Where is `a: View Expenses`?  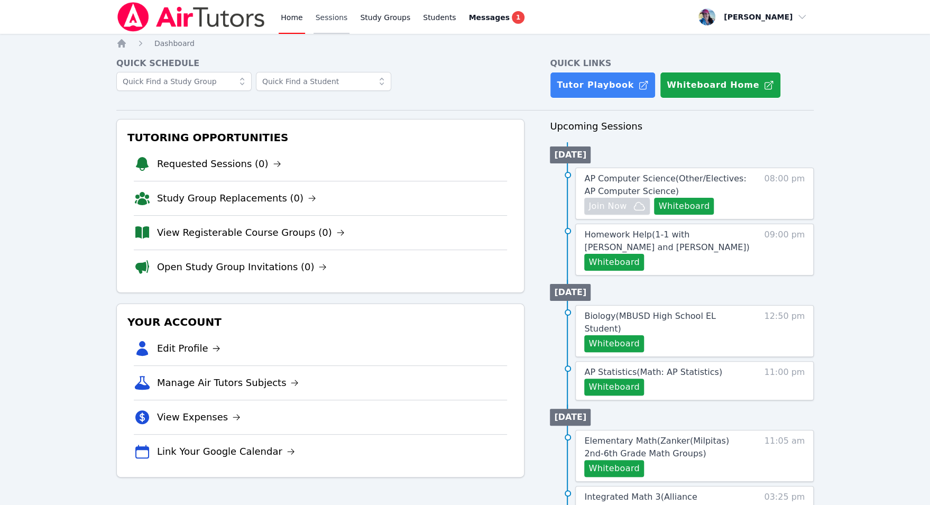
a: View Expenses is located at coordinates (199, 417).